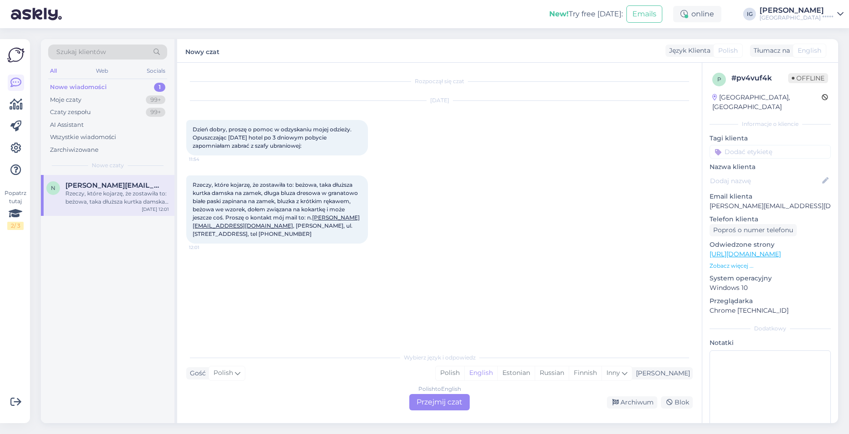  What do you see at coordinates (753, 230) in the screenshot?
I see `div: Poproś o numer telefonu` at bounding box center [753, 230].